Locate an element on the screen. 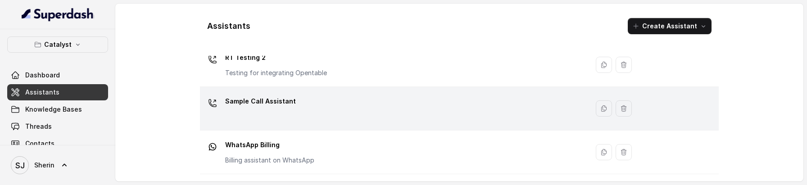  span: Sherin is located at coordinates (44, 165).